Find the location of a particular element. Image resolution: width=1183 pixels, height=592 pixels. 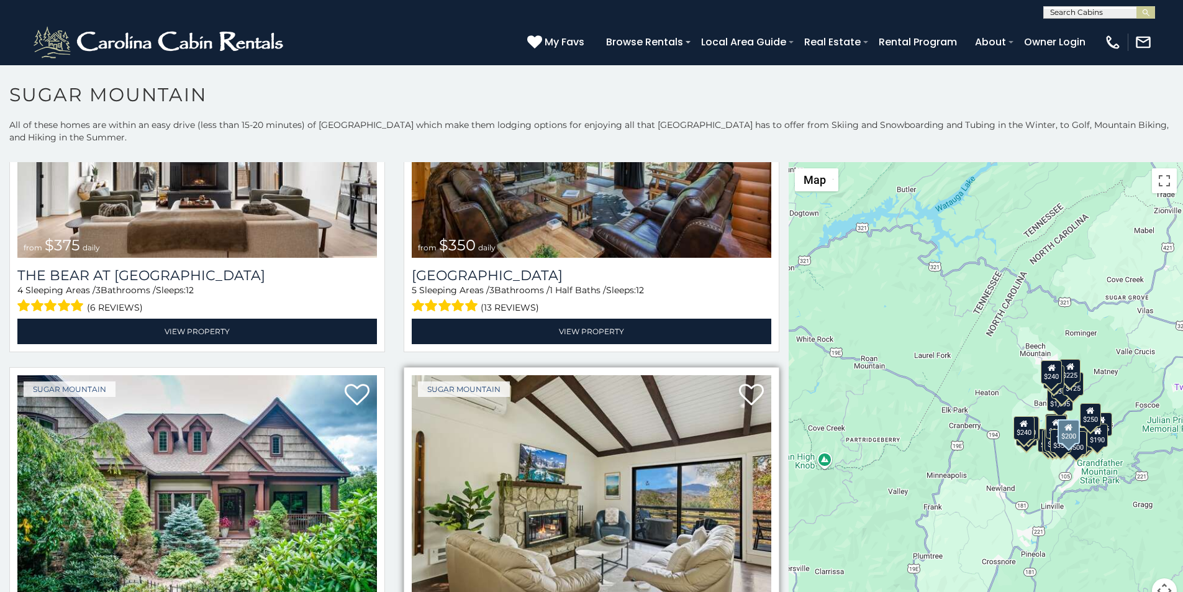

span: (6 reviews) is located at coordinates (115, 307).